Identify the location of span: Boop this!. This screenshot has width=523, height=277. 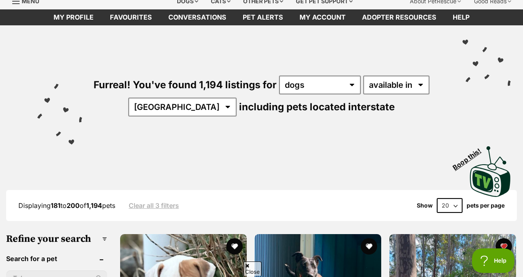
(470, 156).